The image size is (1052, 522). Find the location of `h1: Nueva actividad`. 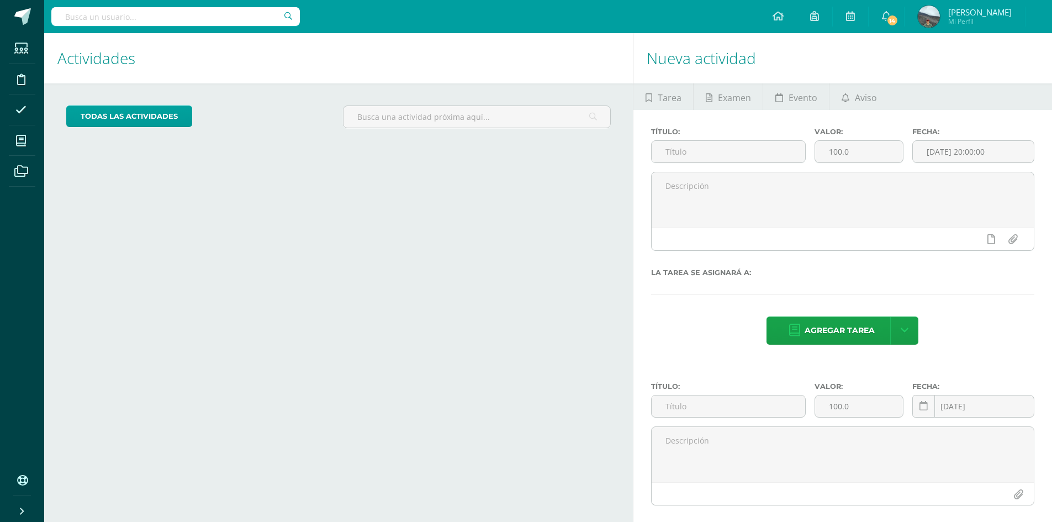

h1: Nueva actividad is located at coordinates (843, 58).